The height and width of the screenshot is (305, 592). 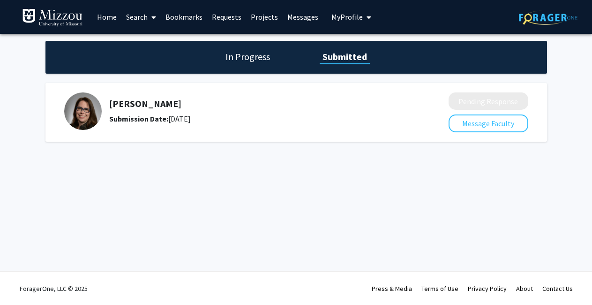 I want to click on a: Contact Us, so click(x=558, y=288).